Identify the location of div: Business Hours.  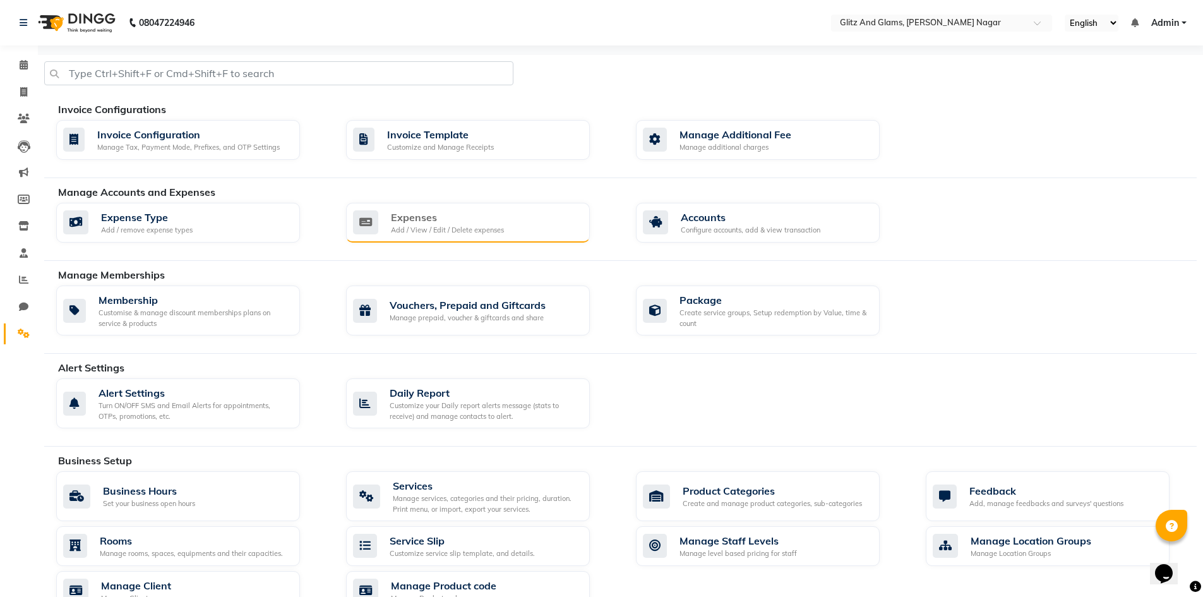
(149, 491).